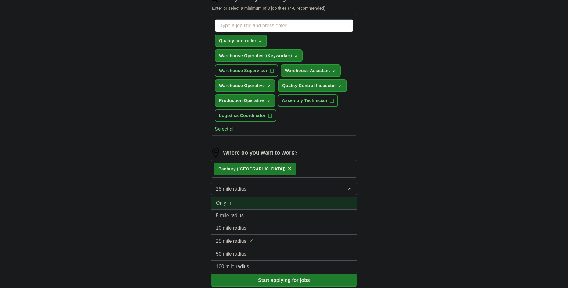  Describe the element at coordinates (284, 8) in the screenshot. I see `p: Enter or select a minimum of 3 job titles (4-8 recommended)` at that location.